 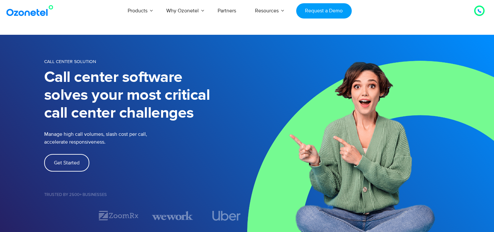 What do you see at coordinates (65, 216) in the screenshot?
I see `div: 1 / 7` at bounding box center [65, 216].